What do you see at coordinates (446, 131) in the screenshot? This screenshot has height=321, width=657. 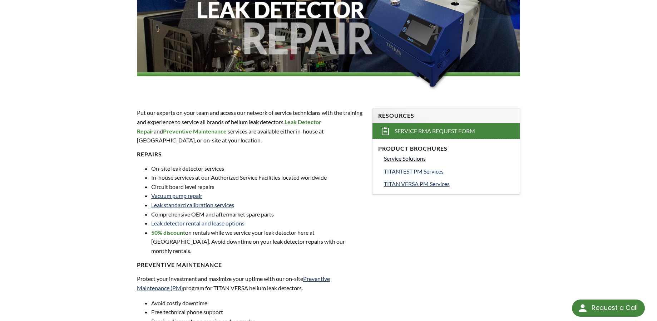 I see `a: Service RMA Request Form` at bounding box center [446, 131].